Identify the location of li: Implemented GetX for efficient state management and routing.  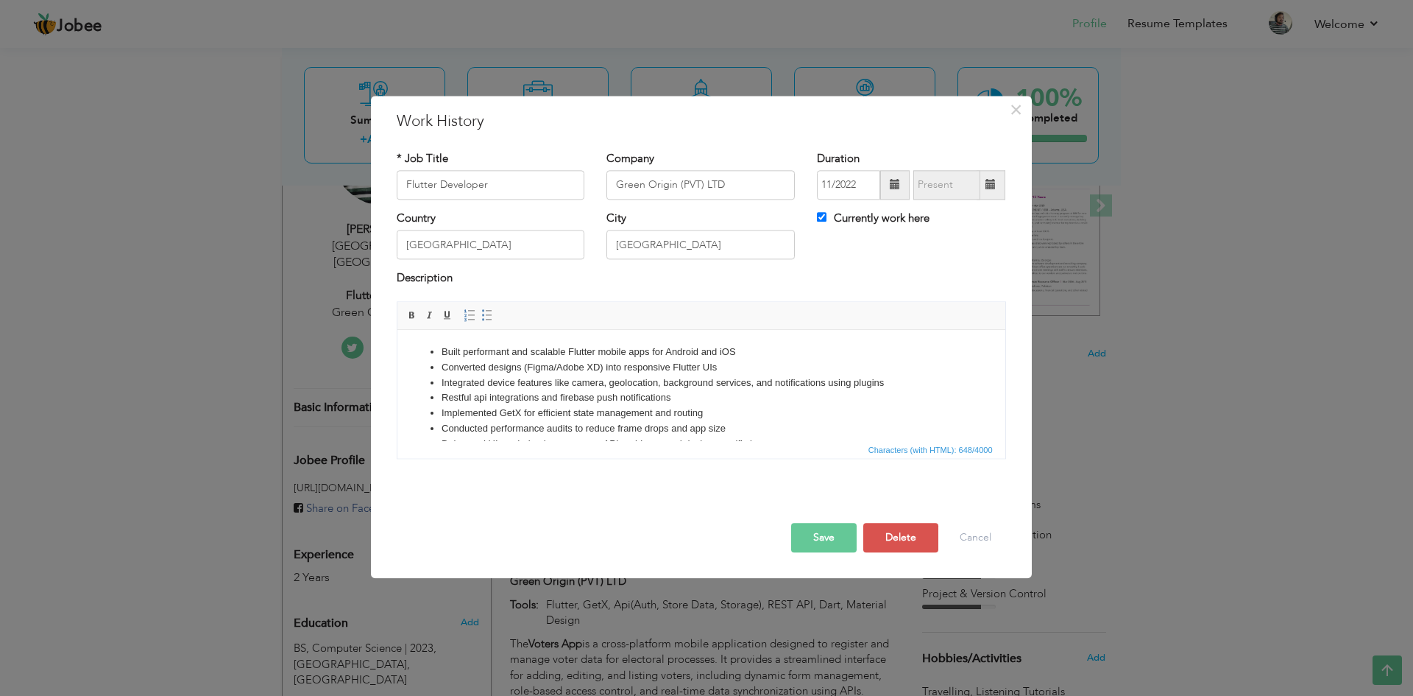
(304, 83).